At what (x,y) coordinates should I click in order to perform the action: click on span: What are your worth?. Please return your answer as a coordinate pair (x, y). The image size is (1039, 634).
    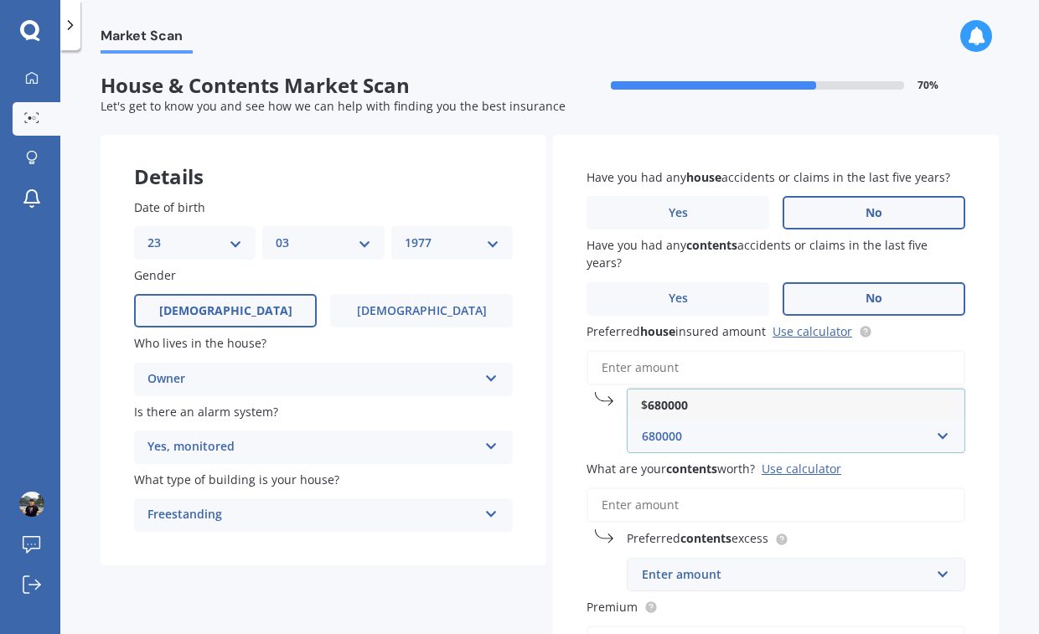
    Looking at the image, I should click on (670, 468).